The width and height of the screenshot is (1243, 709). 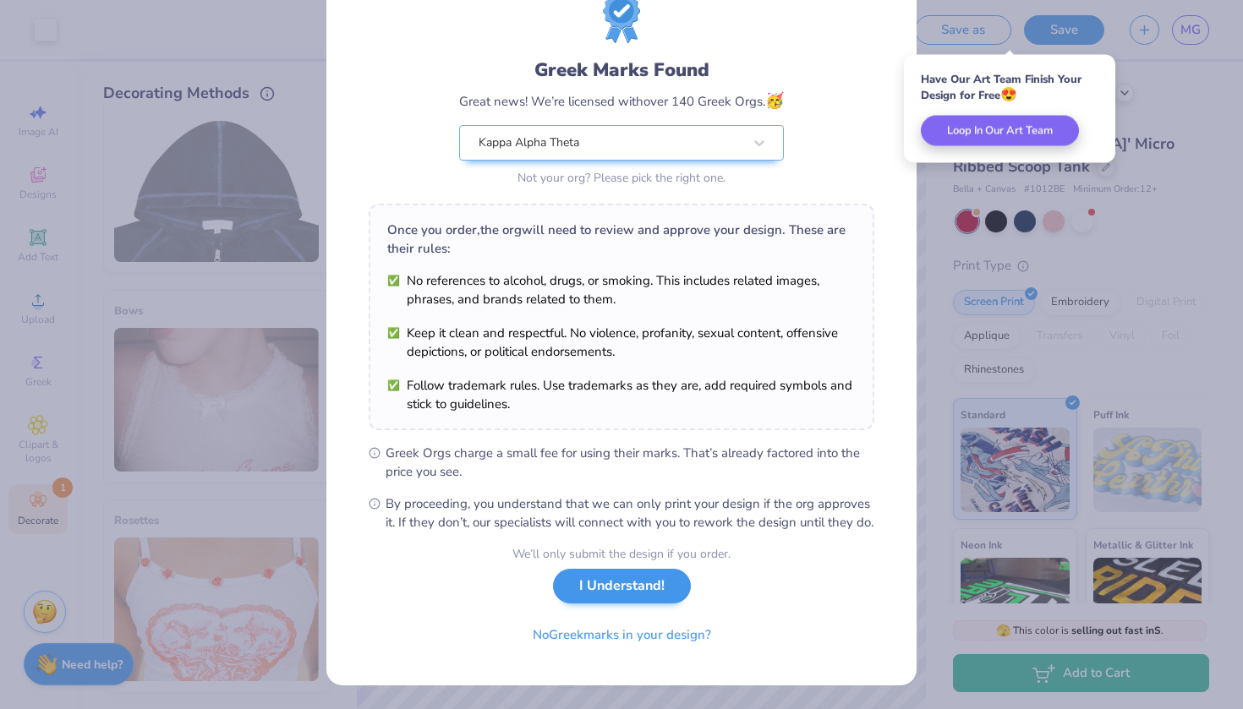 What do you see at coordinates (621, 70) in the screenshot?
I see `div: Greek Marks Found` at bounding box center [621, 70].